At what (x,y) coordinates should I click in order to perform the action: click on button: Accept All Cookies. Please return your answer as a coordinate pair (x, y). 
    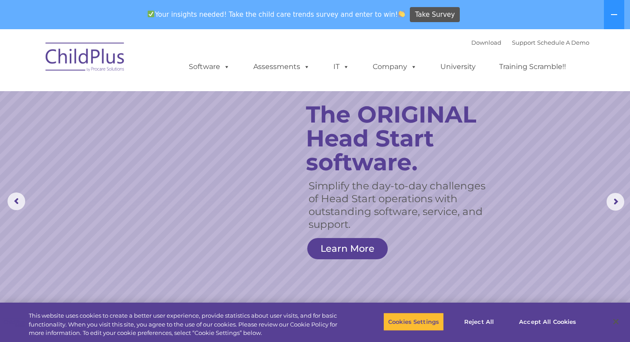
    Looking at the image, I should click on (547, 321).